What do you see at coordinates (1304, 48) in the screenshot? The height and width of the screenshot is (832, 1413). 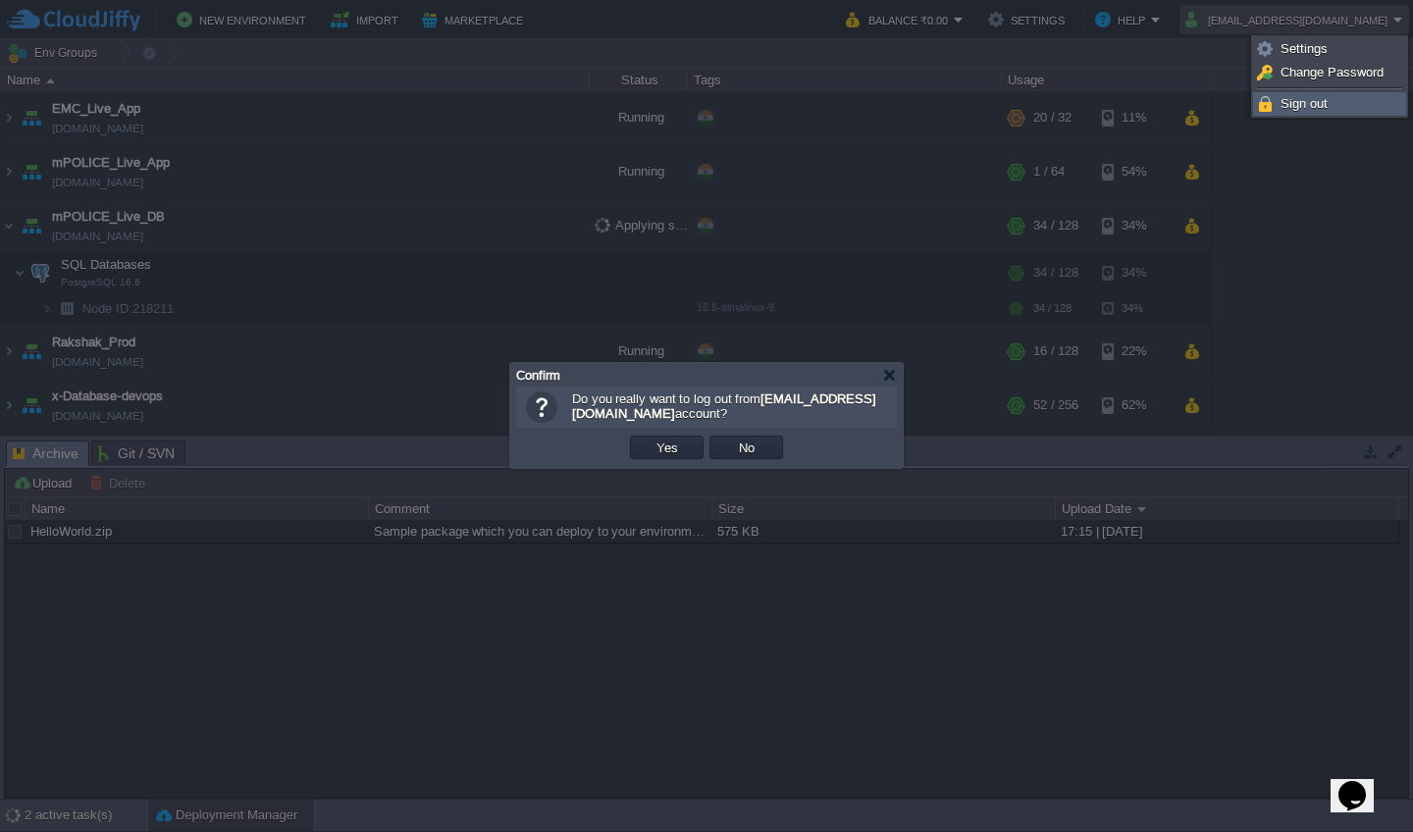 I see `span: Settings` at bounding box center [1304, 48].